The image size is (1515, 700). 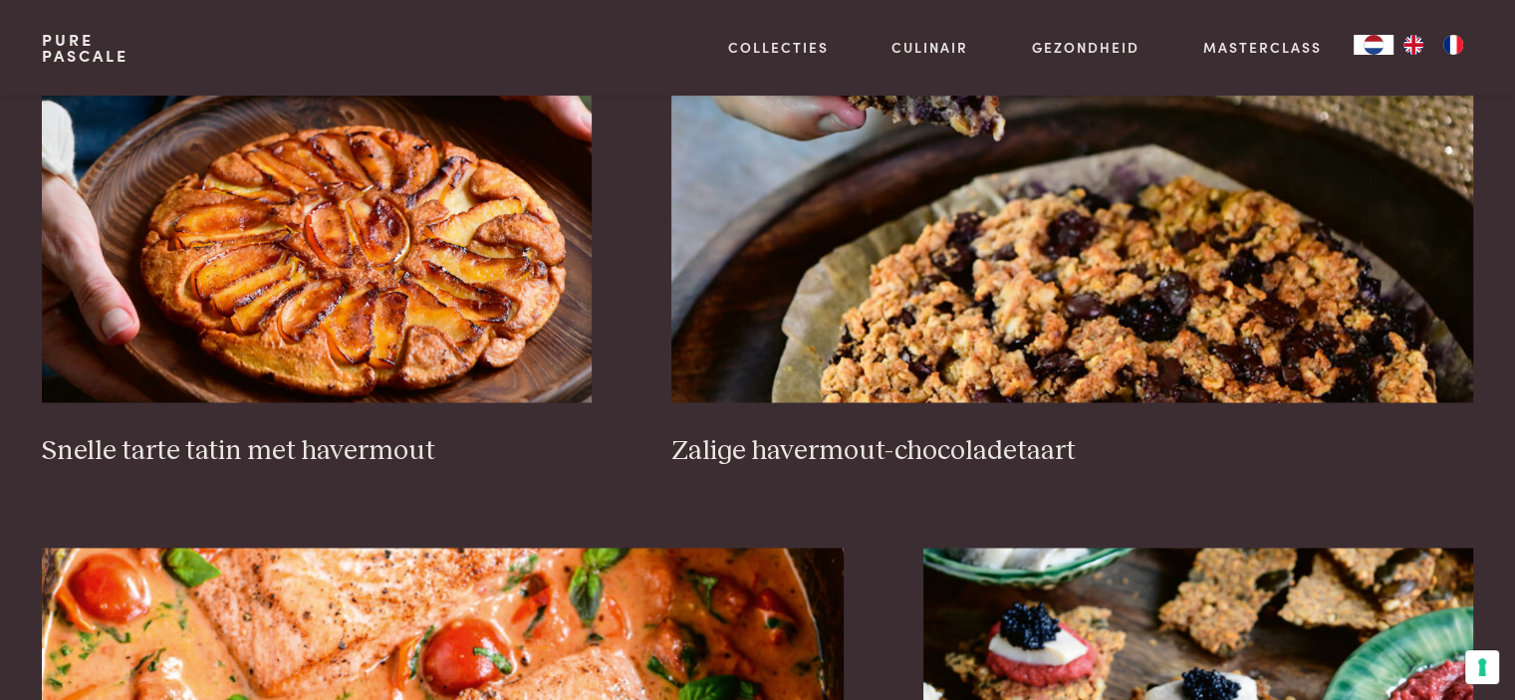 What do you see at coordinates (317, 451) in the screenshot?
I see `h3: Snelle tarte tatin met havermout` at bounding box center [317, 451].